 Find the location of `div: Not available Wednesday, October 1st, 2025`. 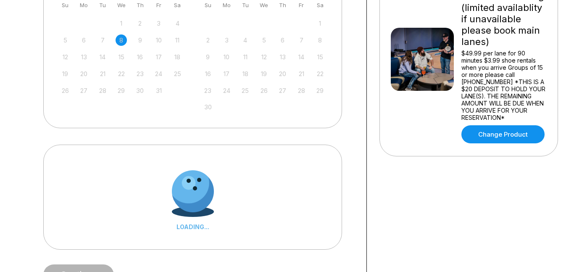

div: Not available Wednesday, October 1st, 2025 is located at coordinates (121, 23).